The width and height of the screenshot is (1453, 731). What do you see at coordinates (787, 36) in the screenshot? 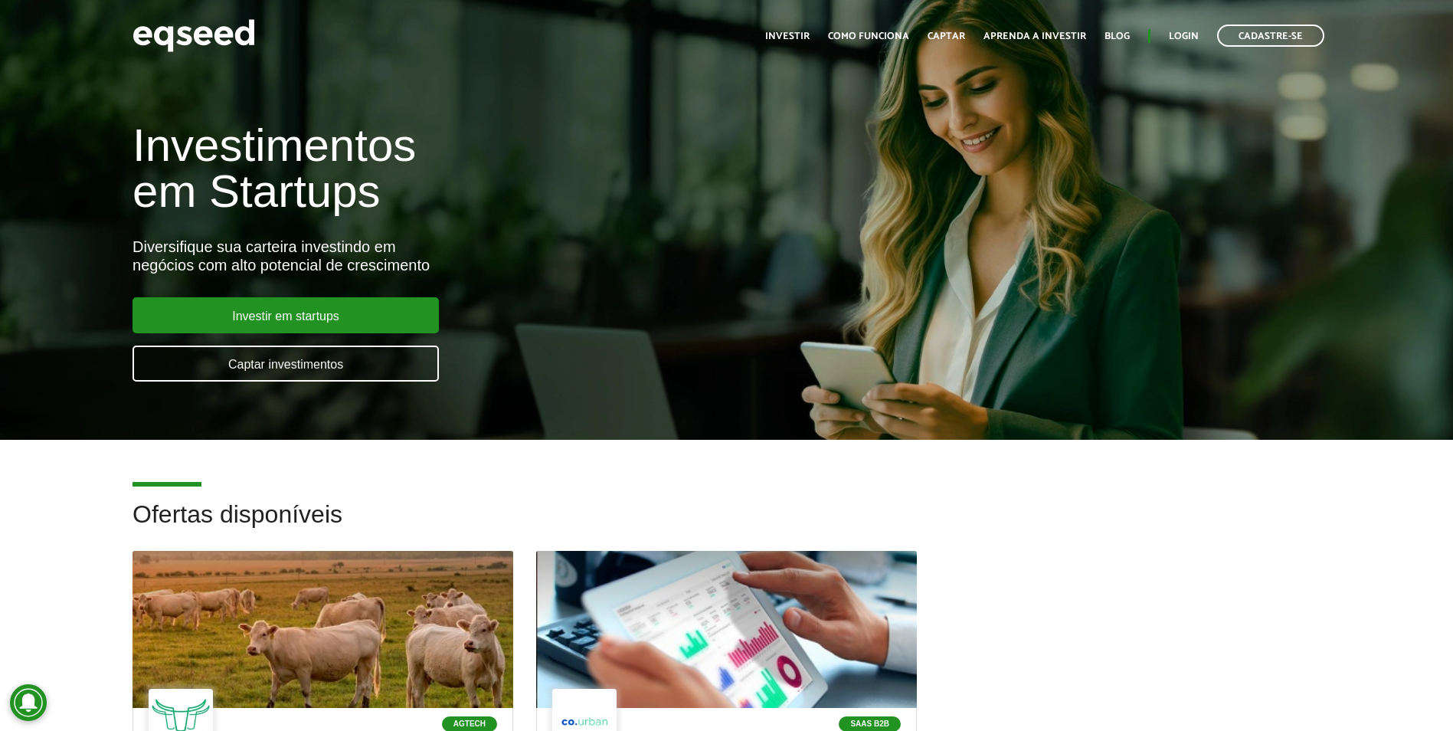
I see `a: Investir` at bounding box center [787, 36].